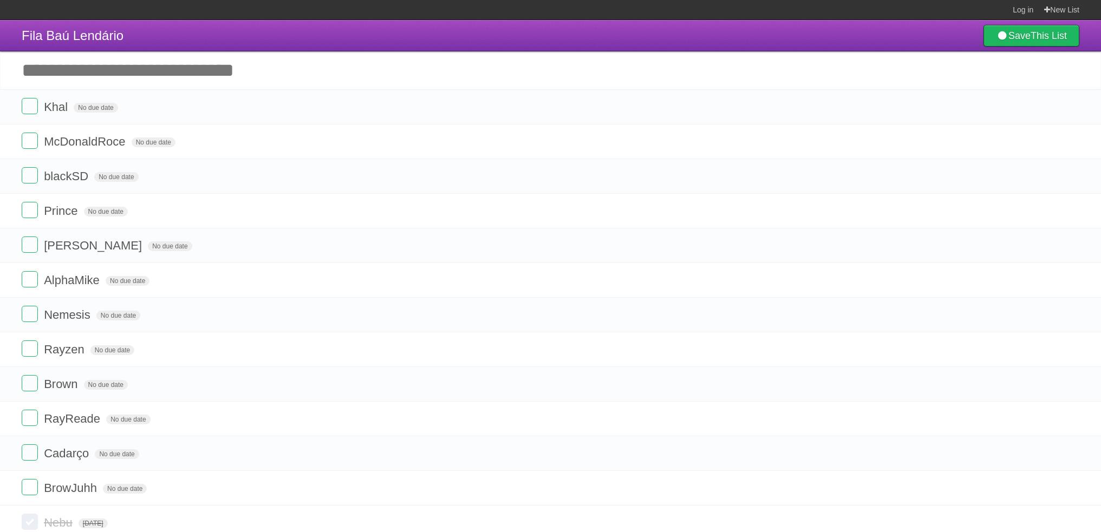  Describe the element at coordinates (68, 315) in the screenshot. I see `span: Nemesis` at that location.